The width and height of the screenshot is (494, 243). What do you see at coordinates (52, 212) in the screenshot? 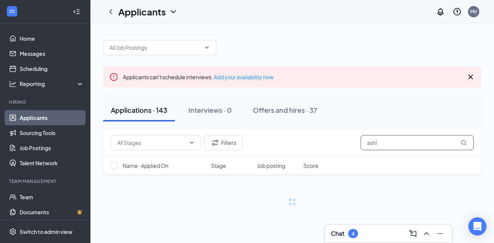
I see `a: DocumentsCrown` at bounding box center [52, 212].